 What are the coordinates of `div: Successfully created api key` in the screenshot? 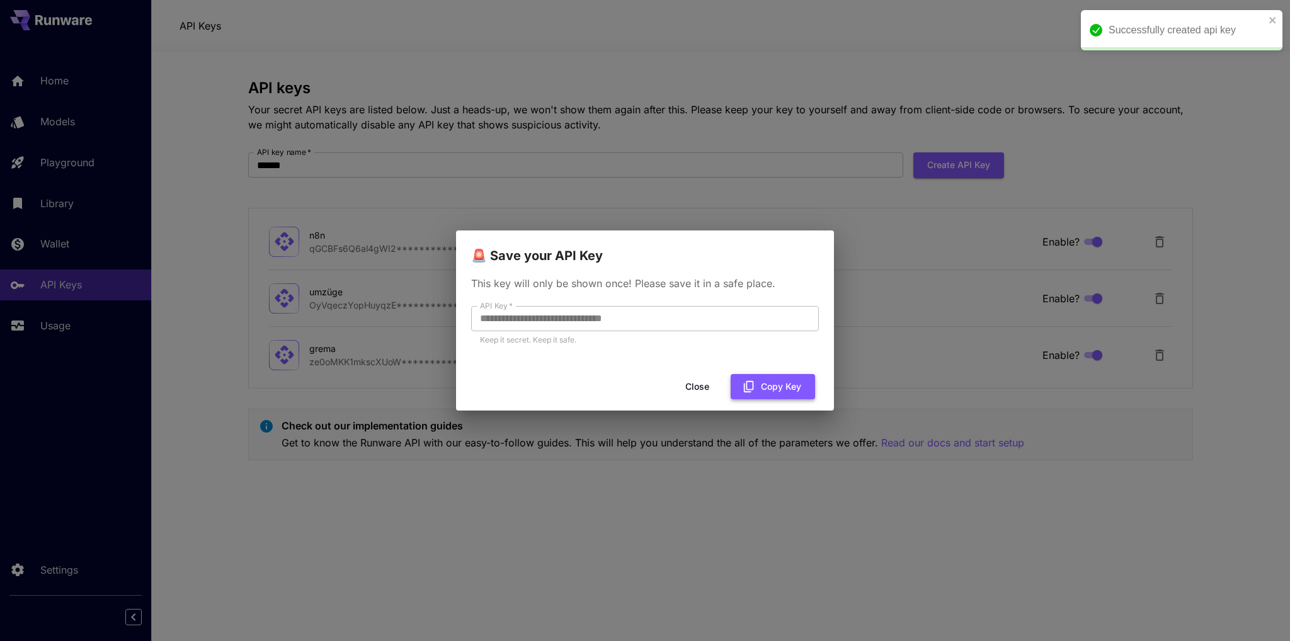 It's located at (1186, 30).